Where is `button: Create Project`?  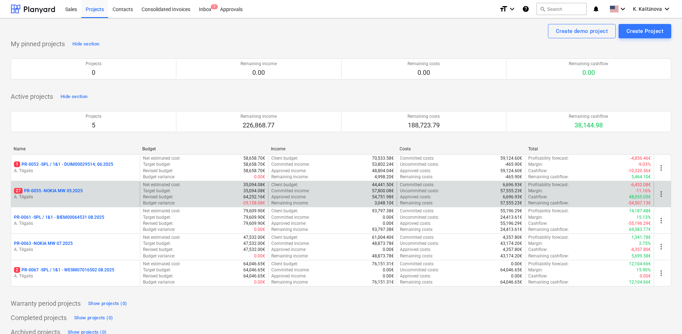 button: Create Project is located at coordinates (645, 31).